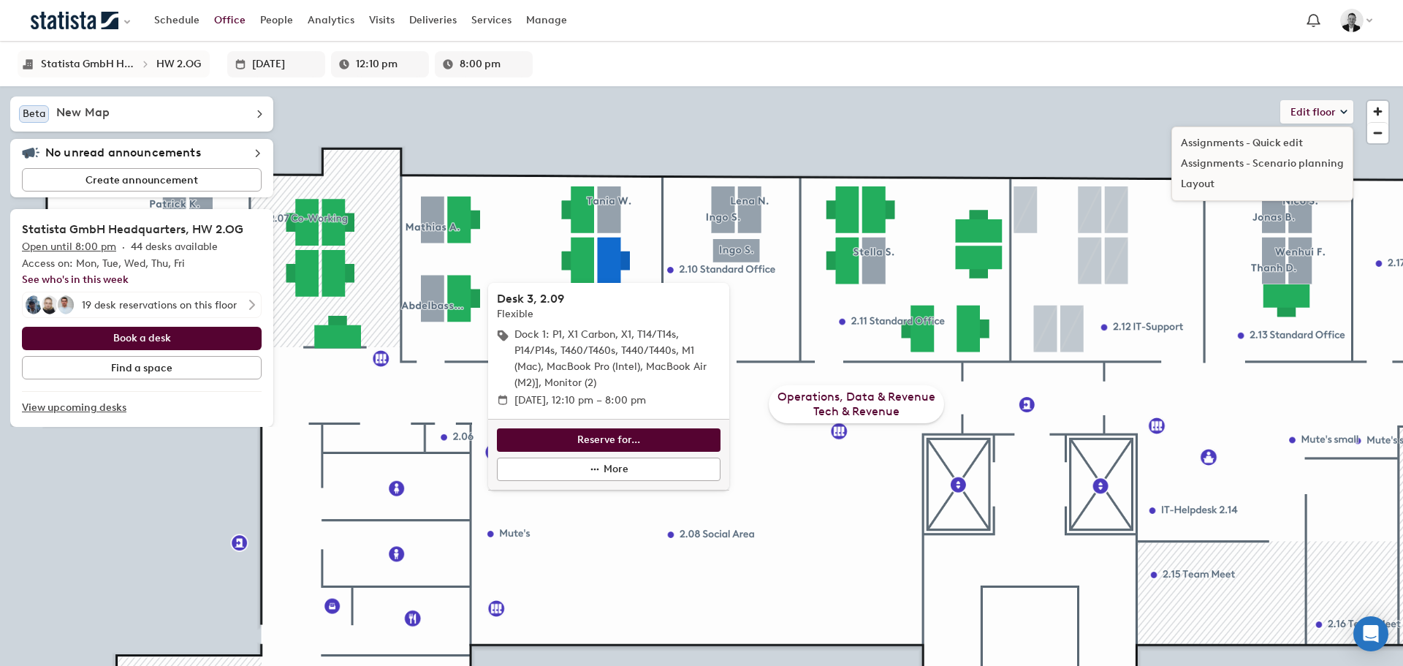 This screenshot has width=1403, height=666. I want to click on button: Find a space, so click(142, 368).